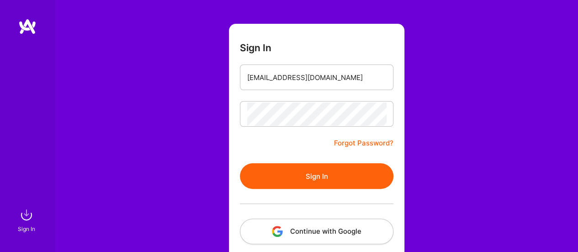 The image size is (578, 252). Describe the element at coordinates (364, 143) in the screenshot. I see `a: Forgot Password?` at that location.